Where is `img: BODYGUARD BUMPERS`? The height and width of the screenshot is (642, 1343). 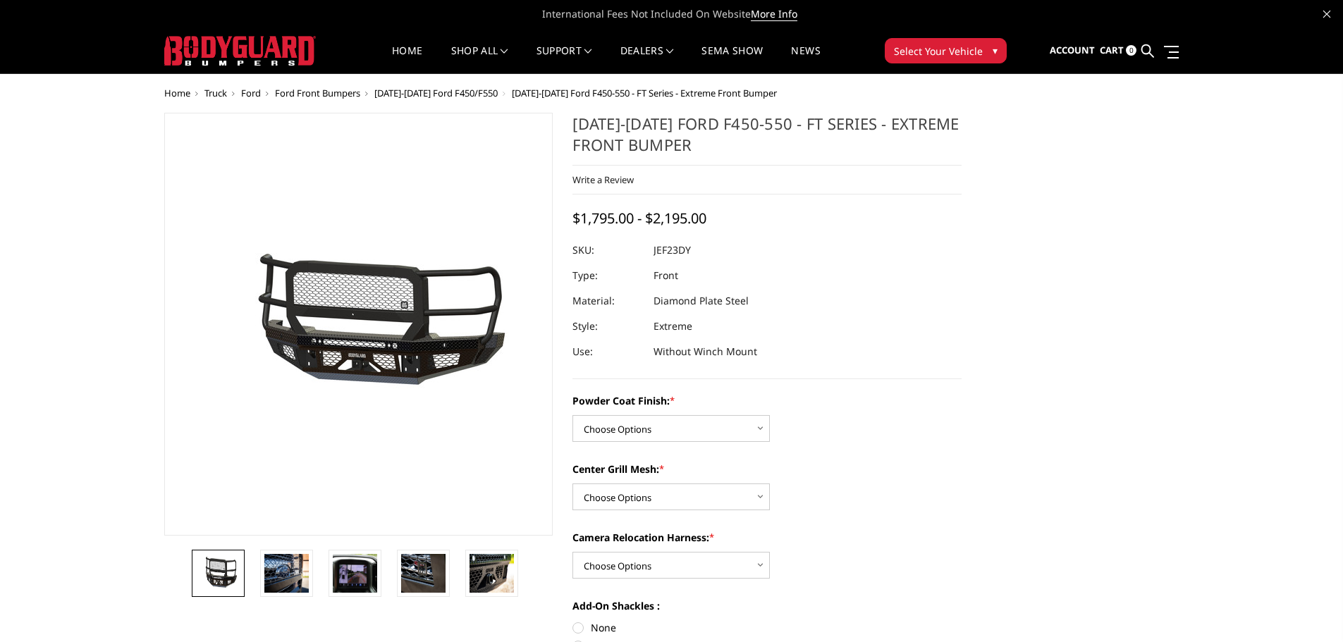
img: BODYGUARD BUMPERS is located at coordinates (240, 51).